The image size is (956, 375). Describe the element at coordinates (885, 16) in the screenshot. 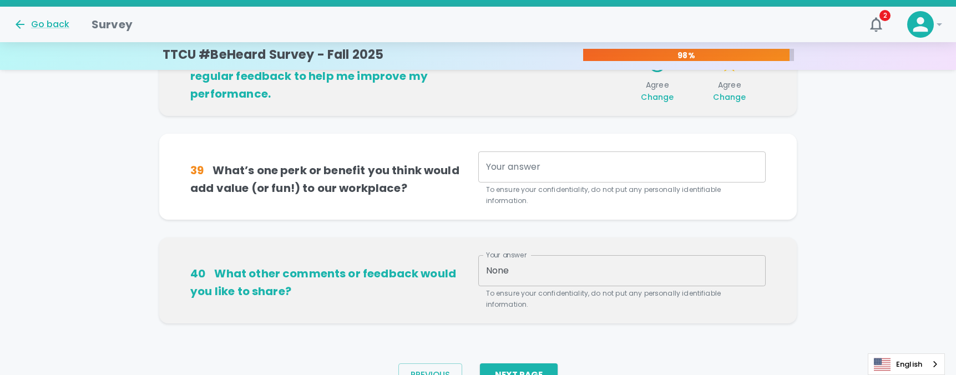

I see `span: 2` at that location.